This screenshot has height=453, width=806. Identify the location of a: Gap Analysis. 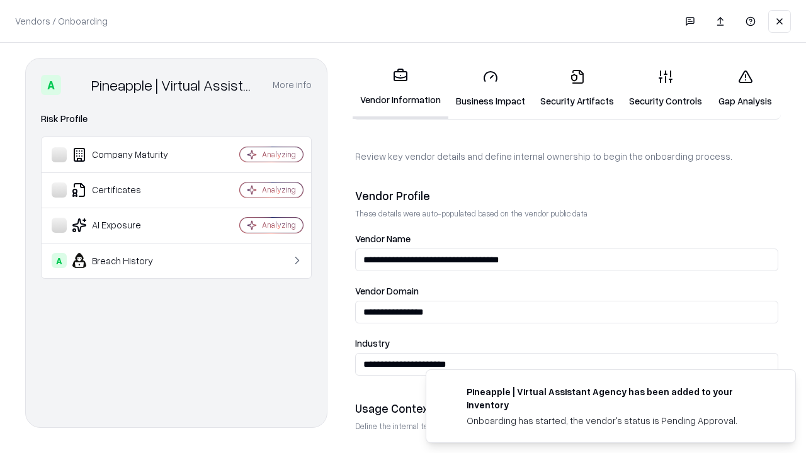
(745, 88).